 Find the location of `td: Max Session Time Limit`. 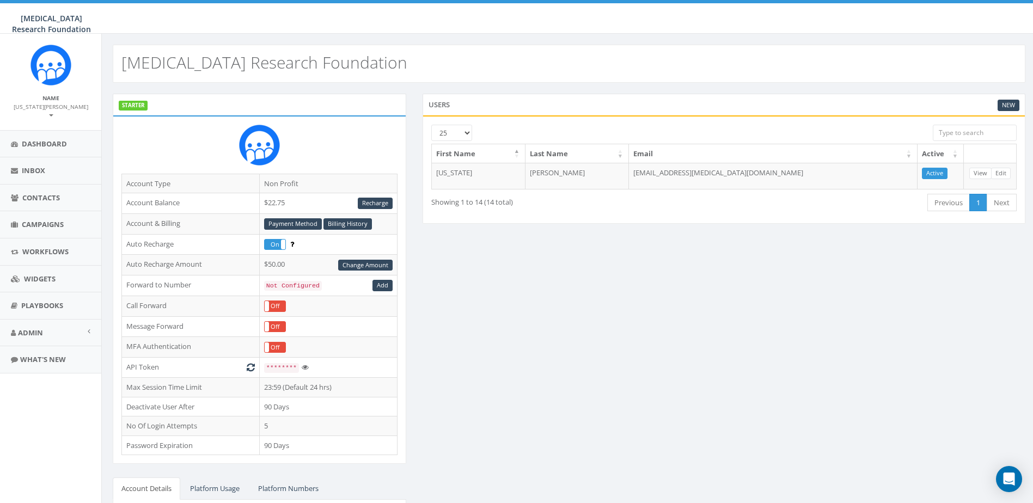

td: Max Session Time Limit is located at coordinates (191, 387).